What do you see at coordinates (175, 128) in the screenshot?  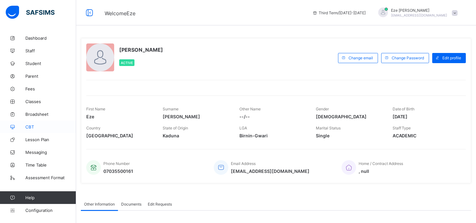 I see `span: State of Origin` at bounding box center [175, 128].